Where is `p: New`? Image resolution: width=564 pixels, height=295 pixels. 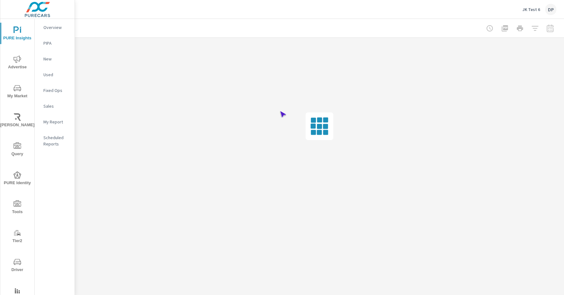
p: New is located at coordinates (56, 59).